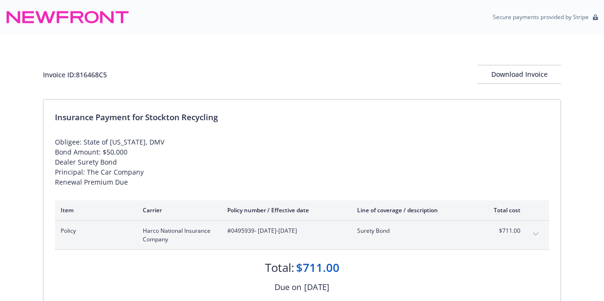 Image resolution: width=604 pixels, height=301 pixels. Describe the element at coordinates (318, 268) in the screenshot. I see `div: $711.00` at that location.